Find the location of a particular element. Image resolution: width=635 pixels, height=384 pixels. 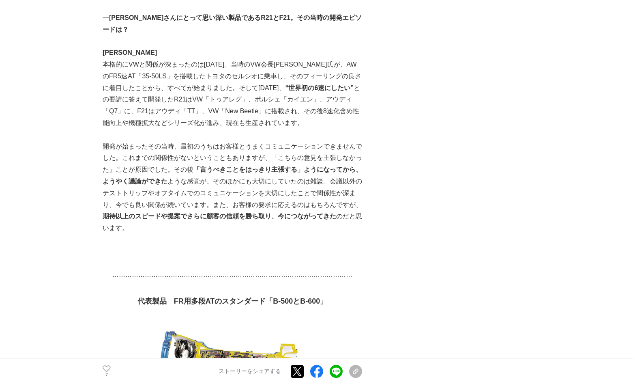

p: ストーリーをシェアする is located at coordinates (250, 371).